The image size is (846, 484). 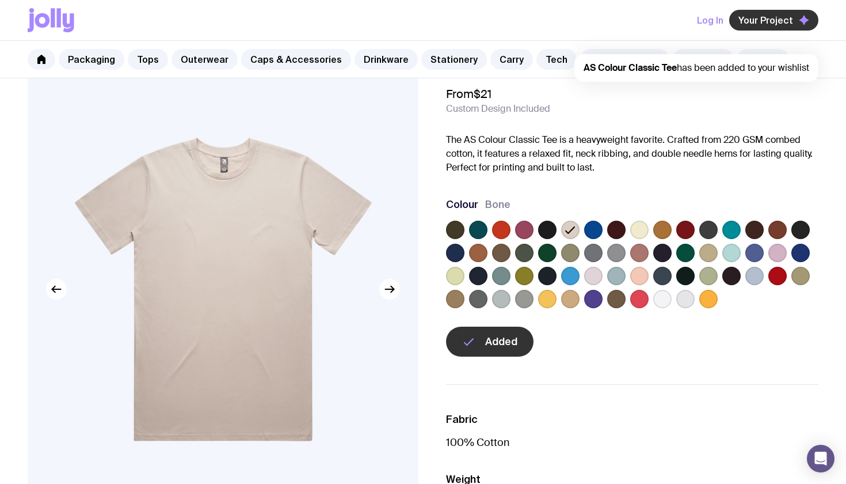 I want to click on h3: Colour, so click(x=462, y=204).